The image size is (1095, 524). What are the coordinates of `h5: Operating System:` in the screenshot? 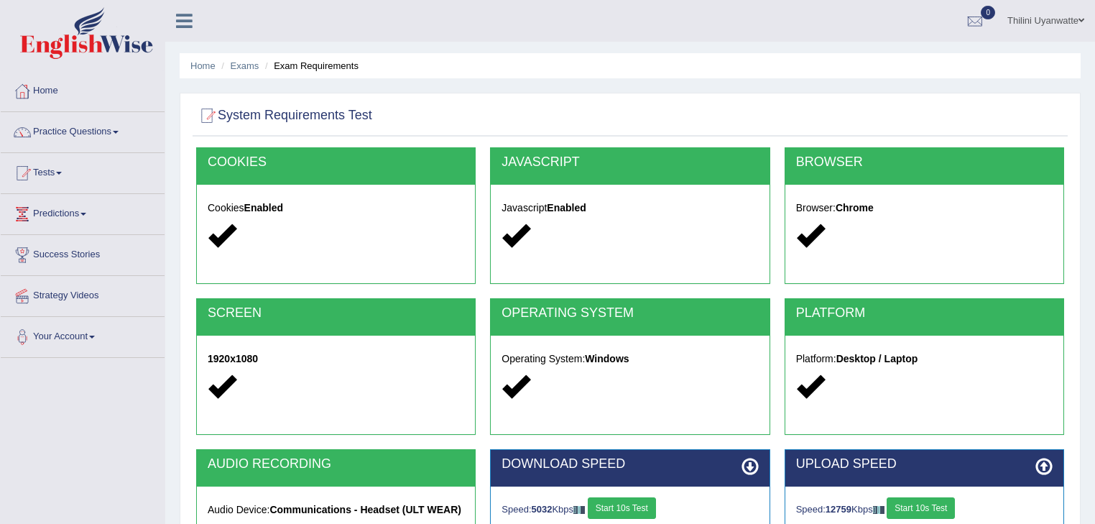 It's located at (629, 358).